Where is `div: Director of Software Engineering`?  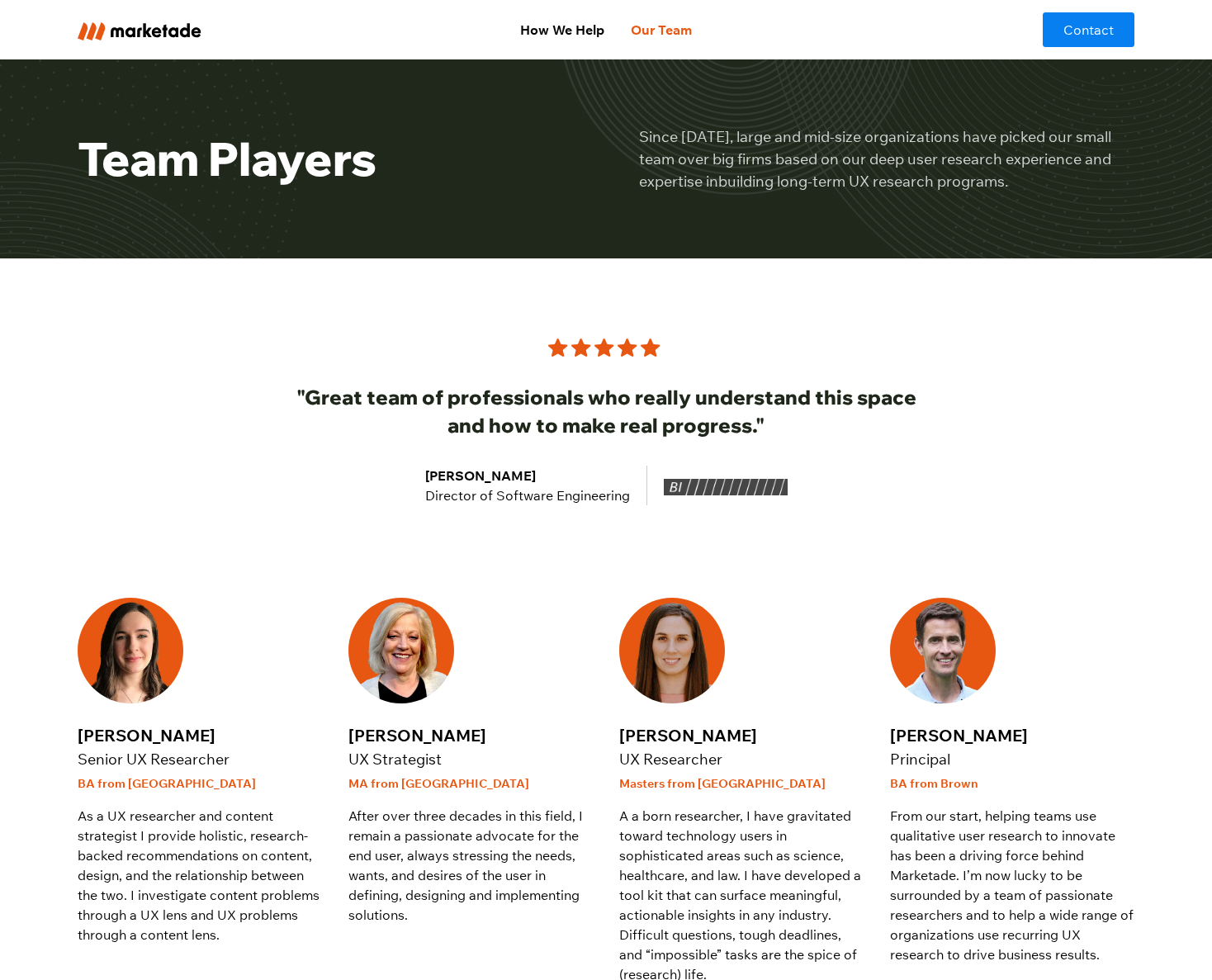
div: Director of Software Engineering is located at coordinates (528, 495).